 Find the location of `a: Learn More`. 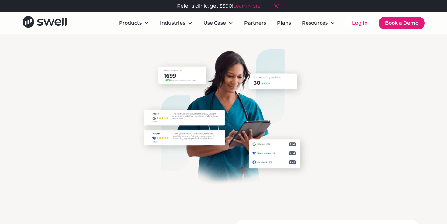

a: Learn More is located at coordinates (247, 6).